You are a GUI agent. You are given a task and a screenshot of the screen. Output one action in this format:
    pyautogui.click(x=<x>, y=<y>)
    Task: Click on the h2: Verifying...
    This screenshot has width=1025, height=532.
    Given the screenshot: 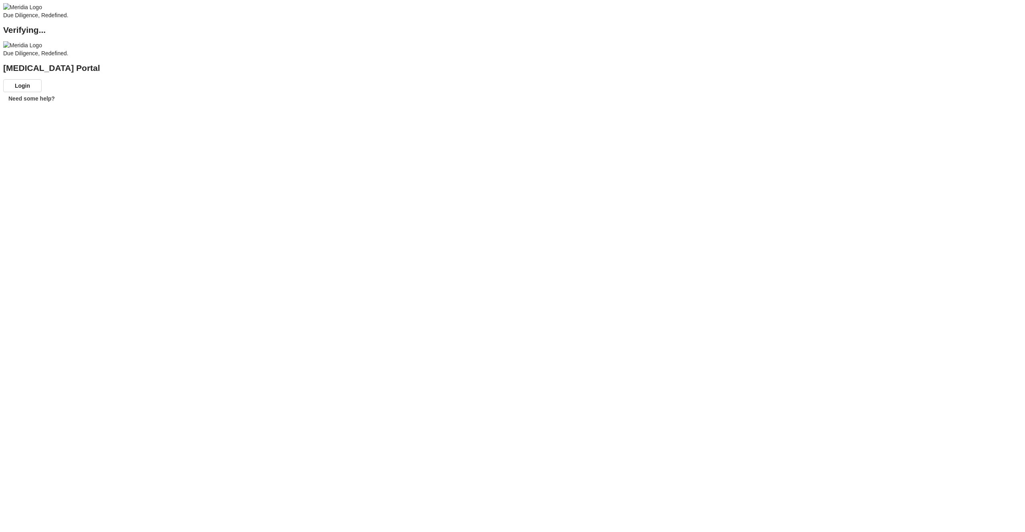 What is the action you would take?
    pyautogui.click(x=513, y=30)
    